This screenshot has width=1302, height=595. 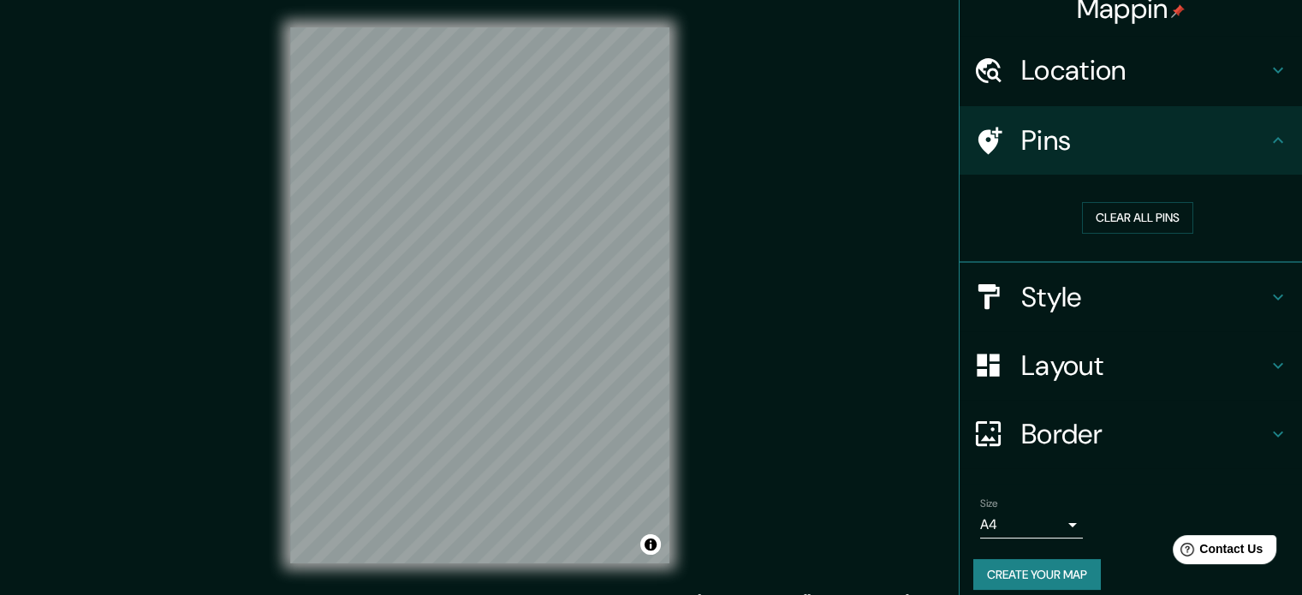 I want to click on button: Toggle attribution, so click(x=651, y=545).